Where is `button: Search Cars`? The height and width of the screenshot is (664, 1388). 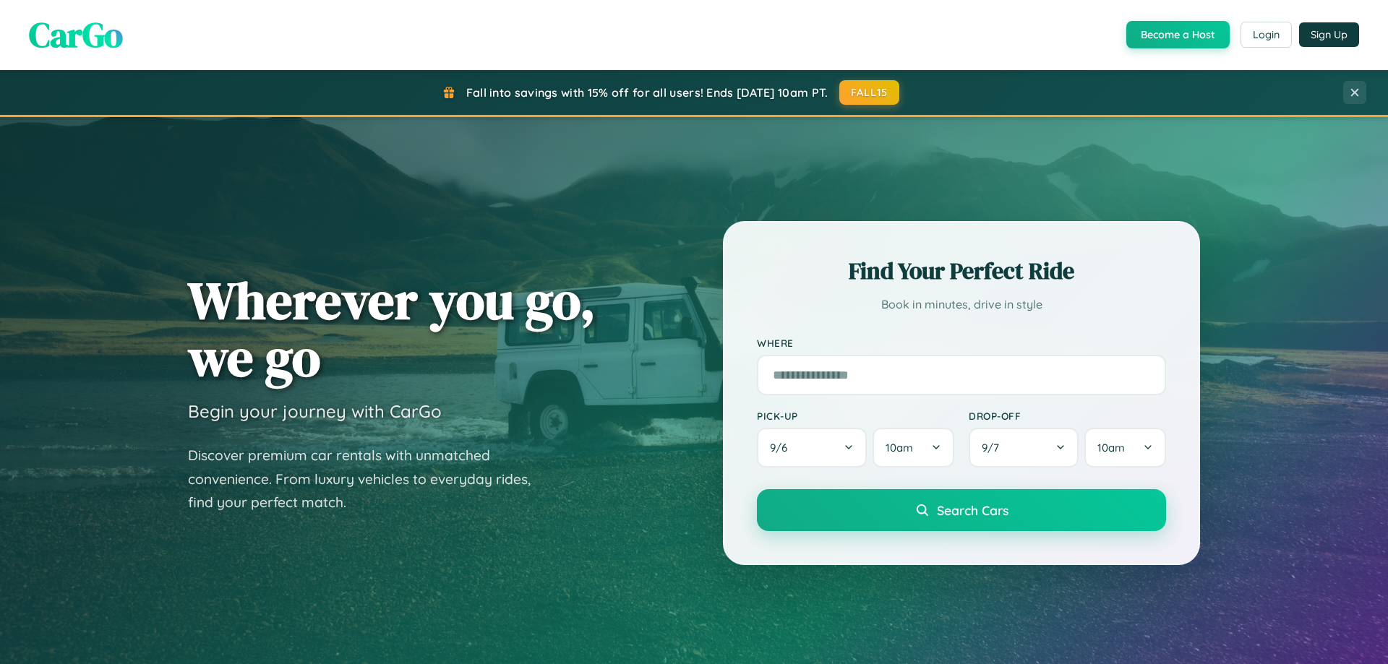
button: Search Cars is located at coordinates (961, 510).